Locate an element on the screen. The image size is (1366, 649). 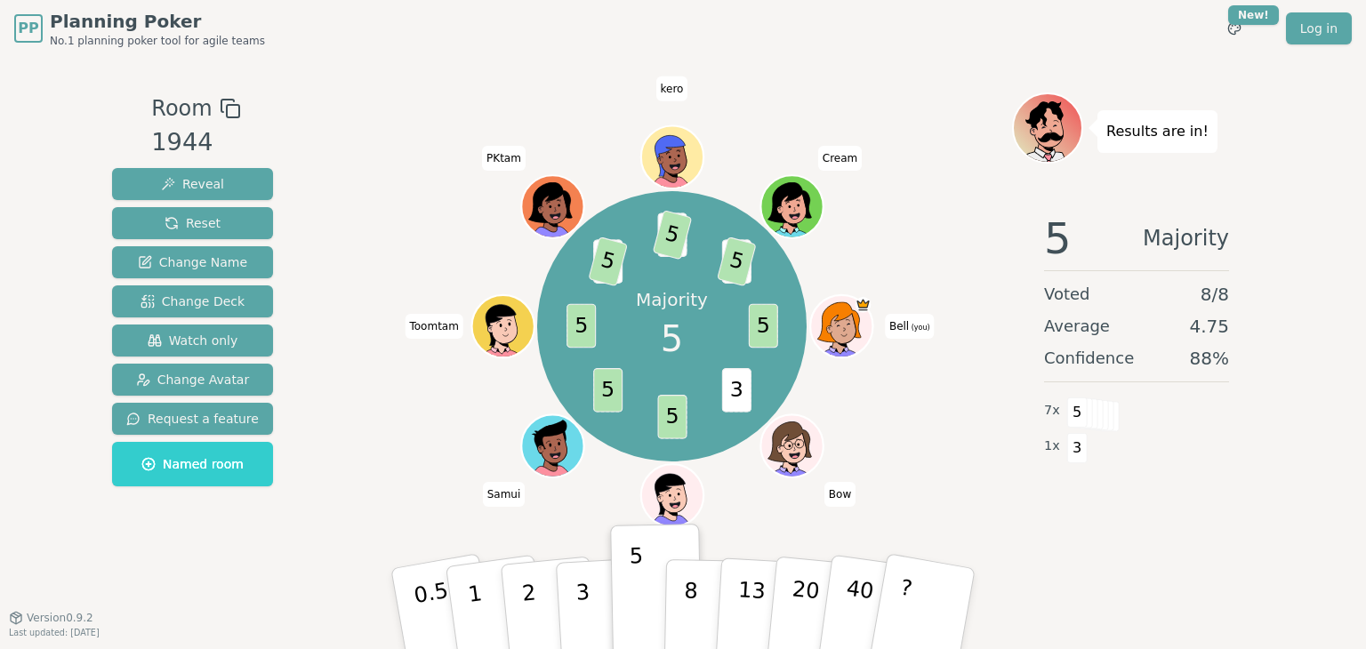
span: Confidence is located at coordinates (1089, 359).